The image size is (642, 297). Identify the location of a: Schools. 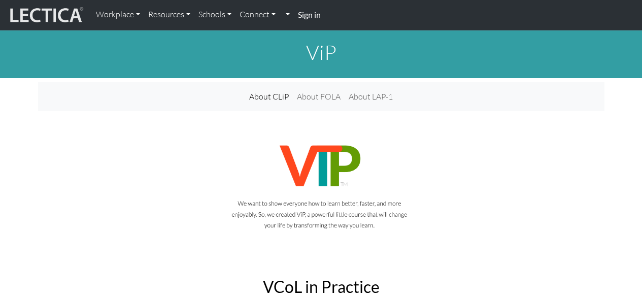
(215, 15).